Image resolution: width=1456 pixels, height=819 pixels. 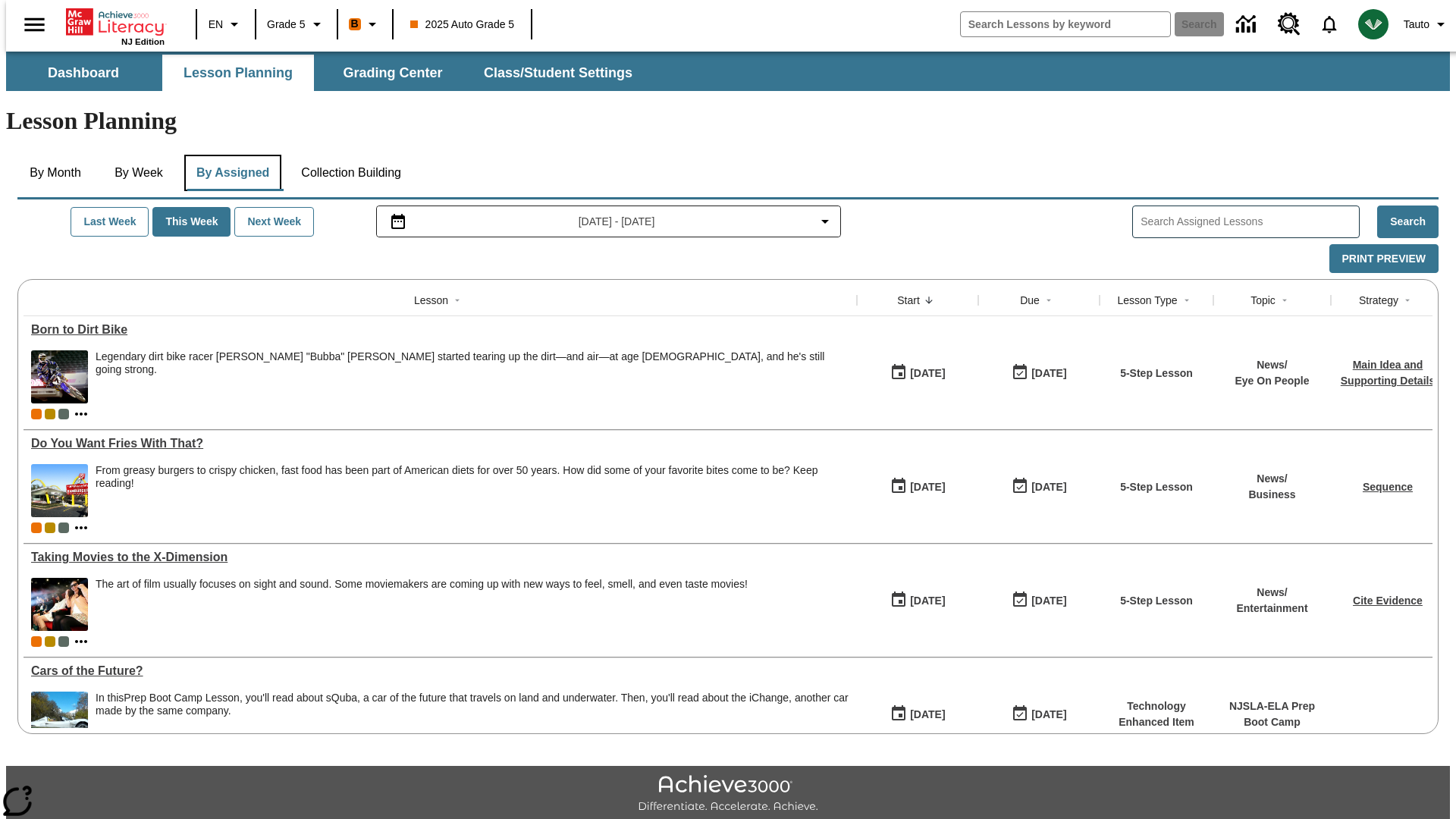 What do you see at coordinates (59, 377) in the screenshot?
I see `img: Motocross racer James Stewart flies through the air on his dirt bike.` at bounding box center [59, 377].